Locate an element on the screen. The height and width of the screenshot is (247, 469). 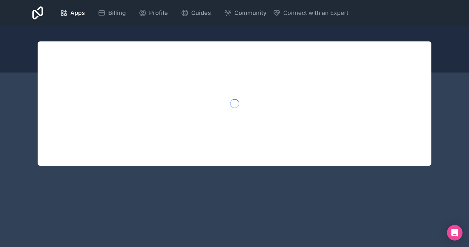
a: Profile is located at coordinates (153, 13).